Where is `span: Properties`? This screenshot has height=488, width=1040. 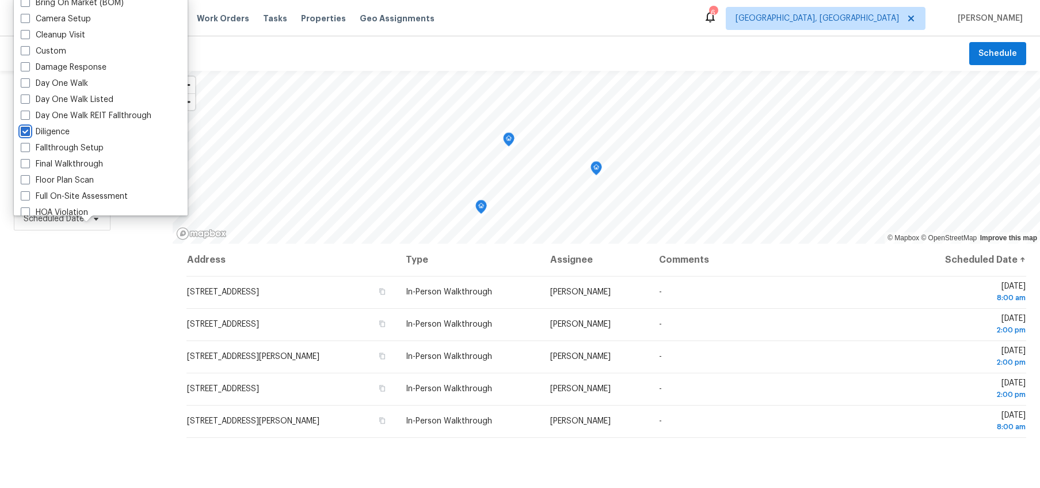
span: Properties is located at coordinates (324, 18).